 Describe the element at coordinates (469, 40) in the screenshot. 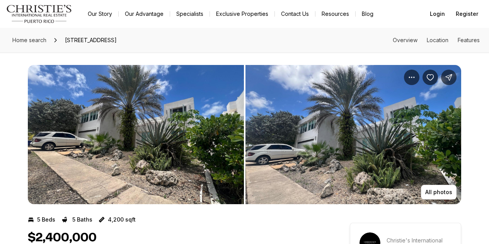

I see `a: Skip to: Features` at that location.